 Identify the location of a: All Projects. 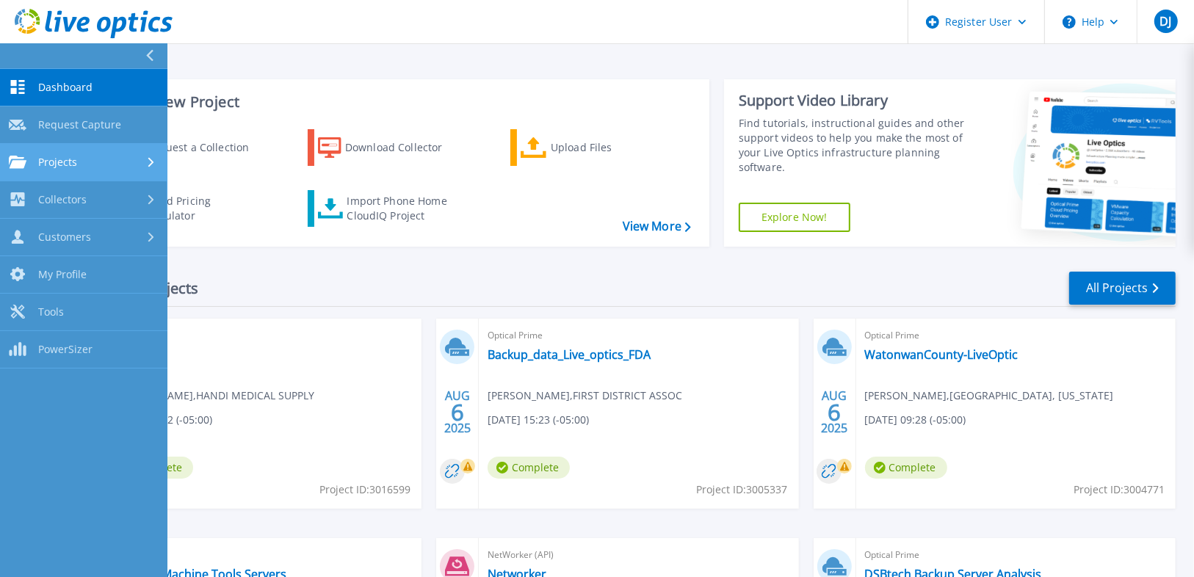
(1122, 288).